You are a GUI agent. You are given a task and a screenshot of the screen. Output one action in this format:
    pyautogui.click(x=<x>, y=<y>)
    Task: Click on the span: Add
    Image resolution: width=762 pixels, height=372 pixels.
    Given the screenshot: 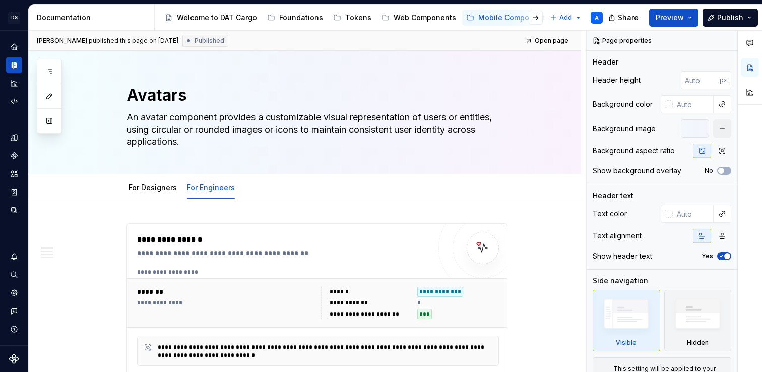 What is the action you would take?
    pyautogui.click(x=565, y=18)
    